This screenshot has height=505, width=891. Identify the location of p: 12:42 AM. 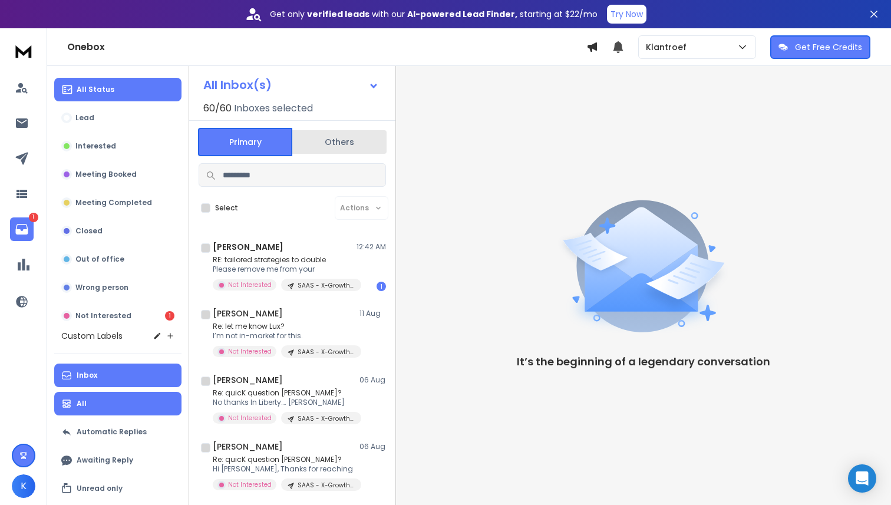
(371, 247).